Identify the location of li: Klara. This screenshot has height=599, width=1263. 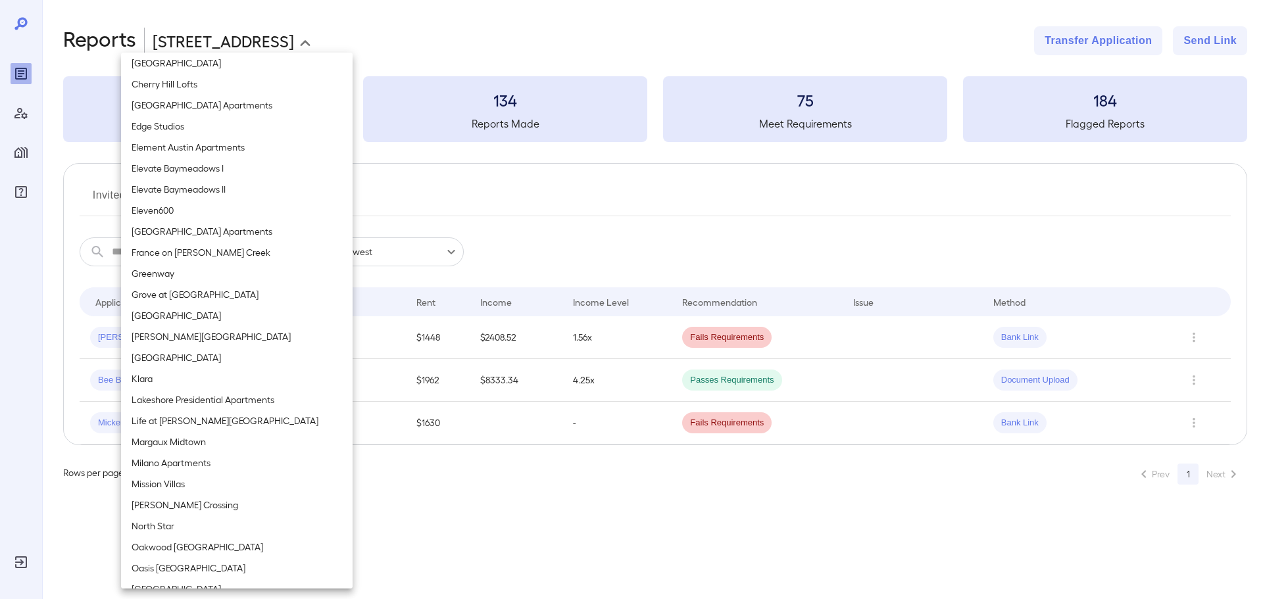
(237, 379).